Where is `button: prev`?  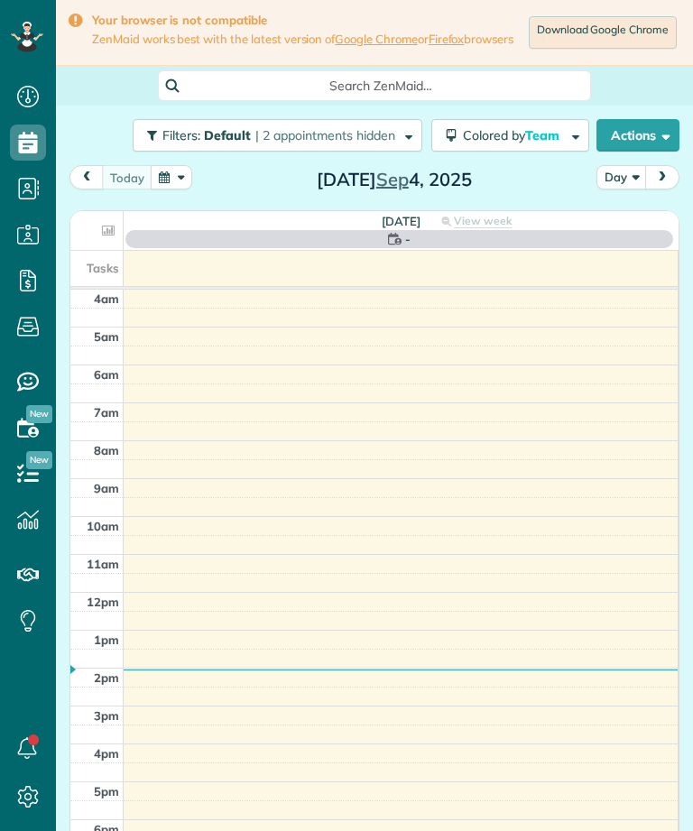
button: prev is located at coordinates (87, 177).